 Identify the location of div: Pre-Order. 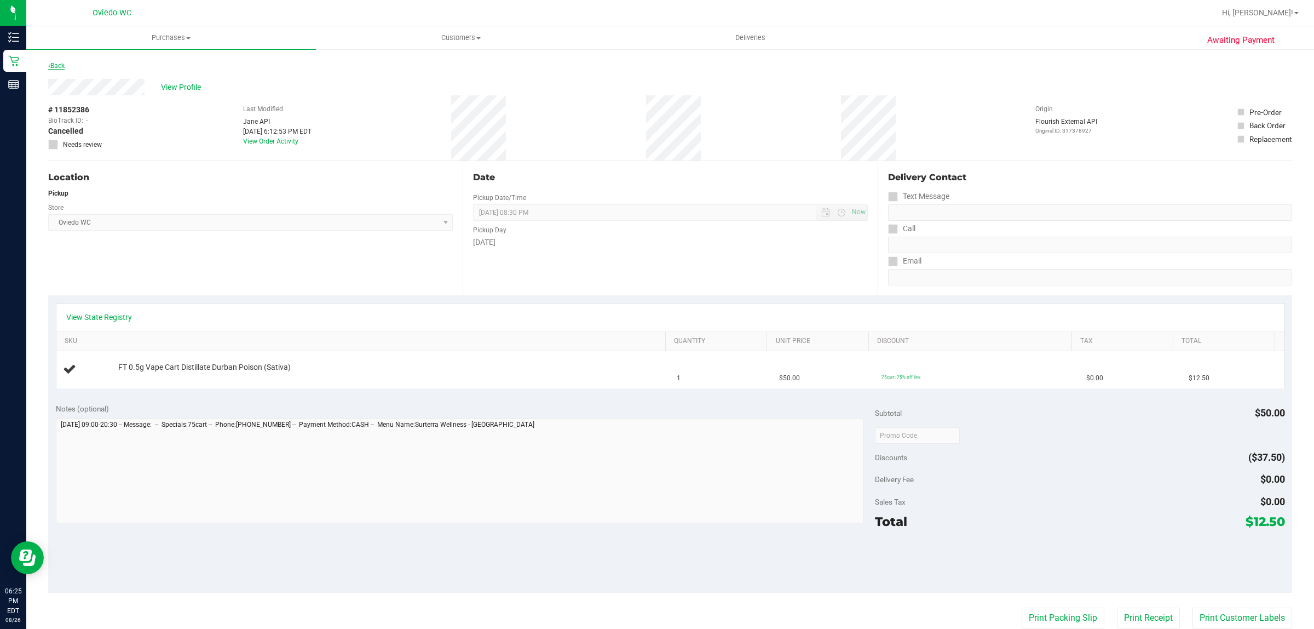
(1266, 112).